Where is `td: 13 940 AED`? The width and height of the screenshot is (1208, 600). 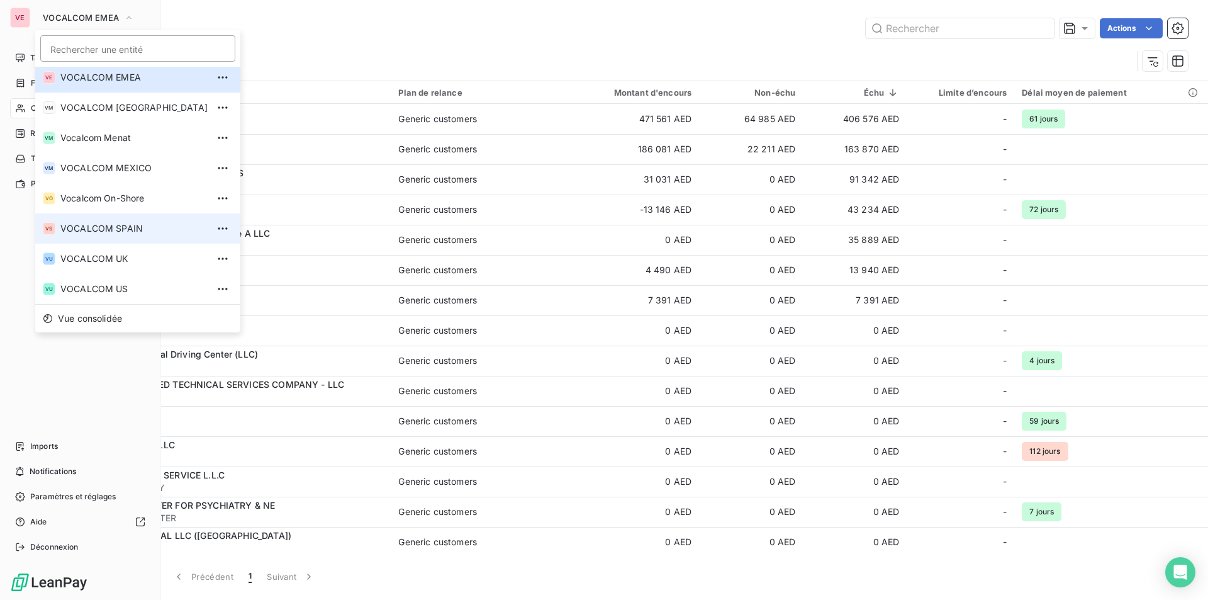 td: 13 940 AED is located at coordinates (855, 270).